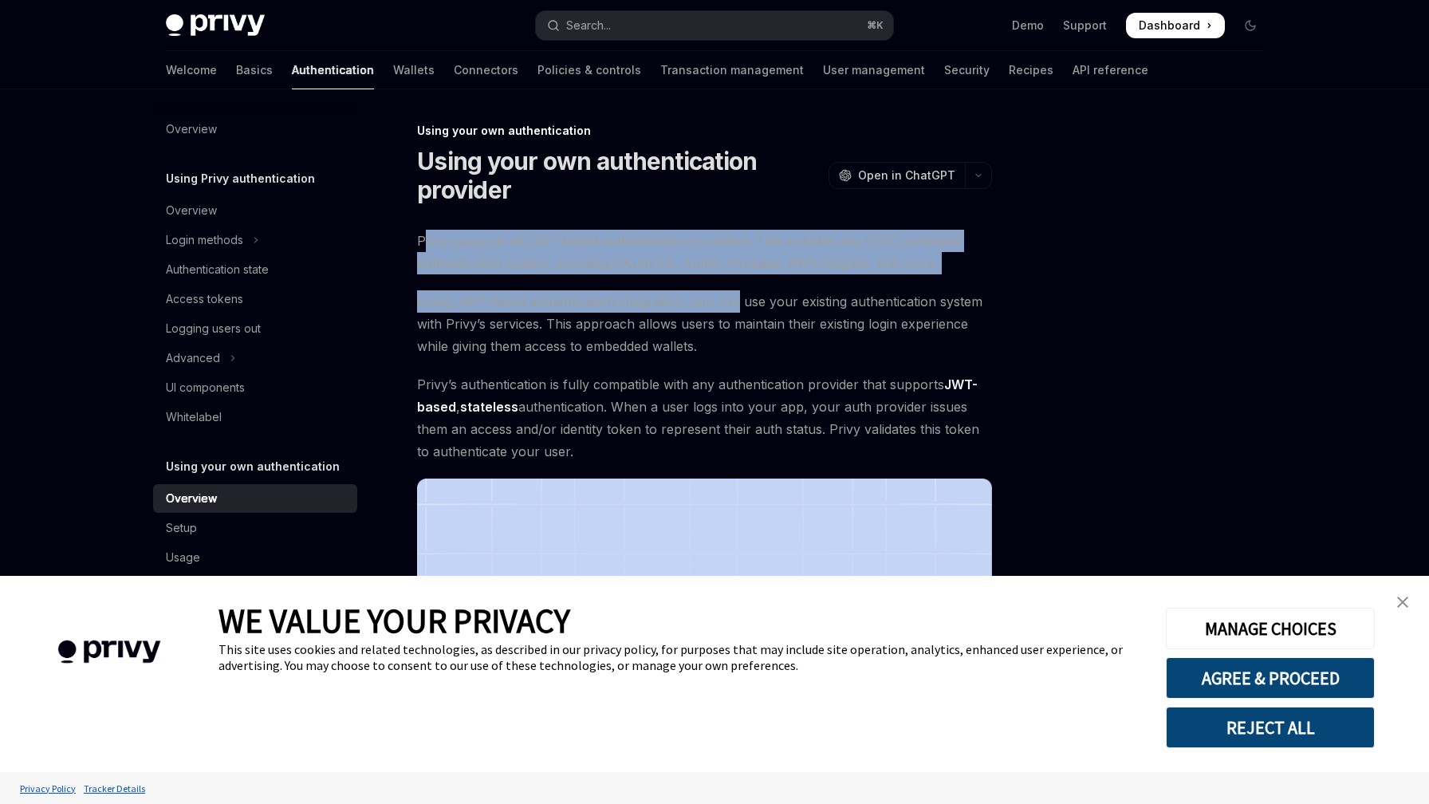 The height and width of the screenshot is (804, 1429). Describe the element at coordinates (255, 417) in the screenshot. I see `a: Whitelabel` at that location.